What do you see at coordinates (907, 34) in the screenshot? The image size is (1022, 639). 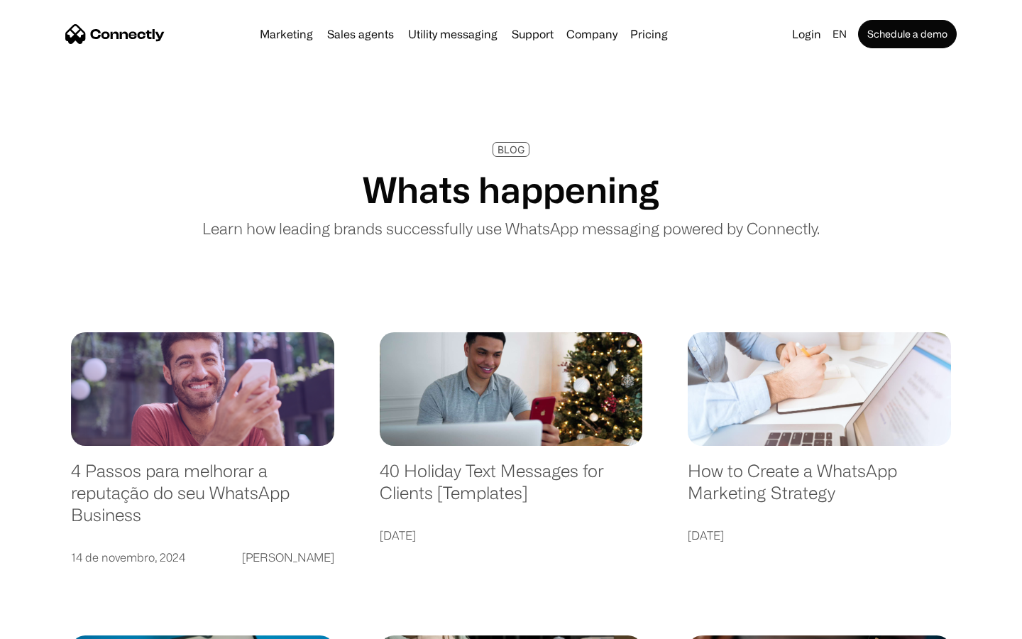 I see `a: Schedule a demo` at bounding box center [907, 34].